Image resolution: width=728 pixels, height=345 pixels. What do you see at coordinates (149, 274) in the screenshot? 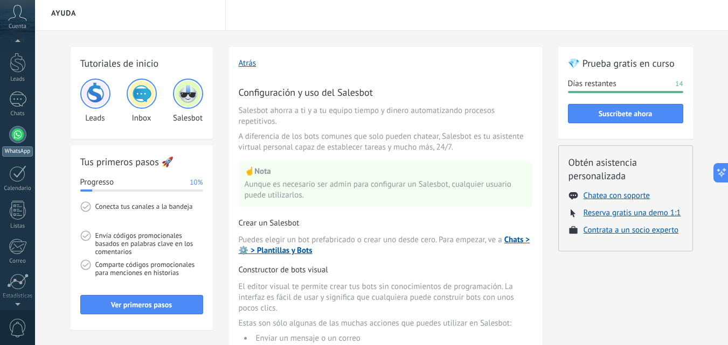
I see `span: Comparte códigos promocionales para menciones en historias` at bounding box center [149, 274].